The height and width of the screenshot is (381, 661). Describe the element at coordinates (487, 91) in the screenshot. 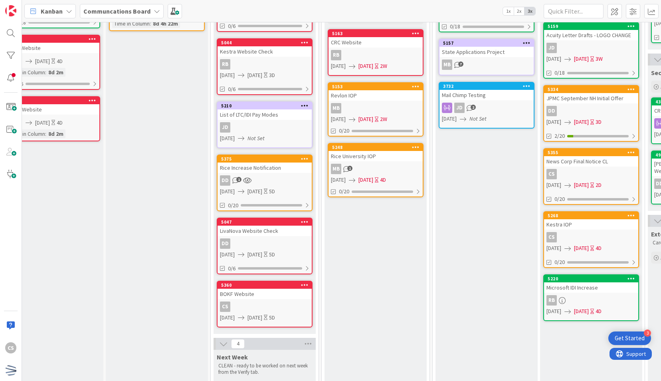

I see `div: 3732Mail Chimp Testing` at that location.